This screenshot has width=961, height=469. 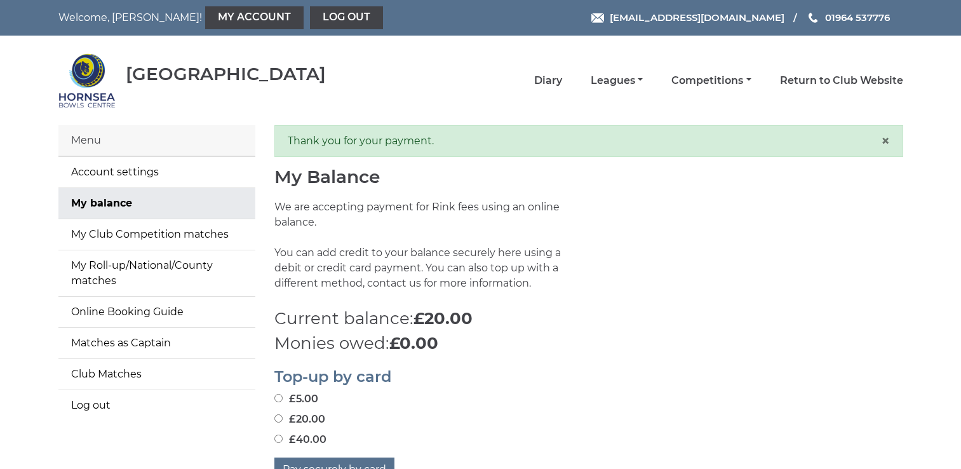 I want to click on a: My balance, so click(x=157, y=203).